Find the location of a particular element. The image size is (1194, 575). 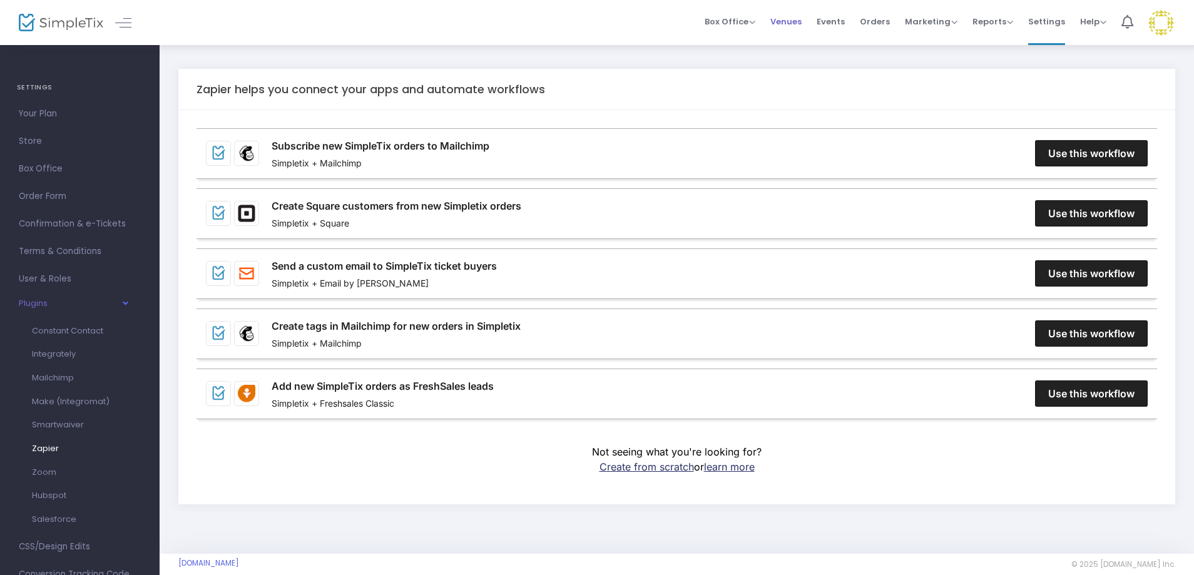

span: Reports is located at coordinates (993, 21).